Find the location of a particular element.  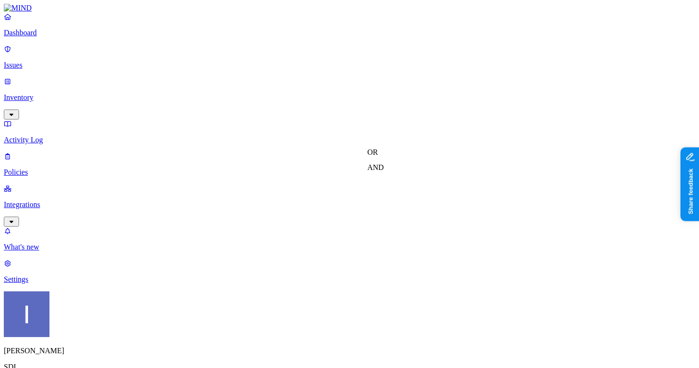

a: MIND is located at coordinates (350, 8).